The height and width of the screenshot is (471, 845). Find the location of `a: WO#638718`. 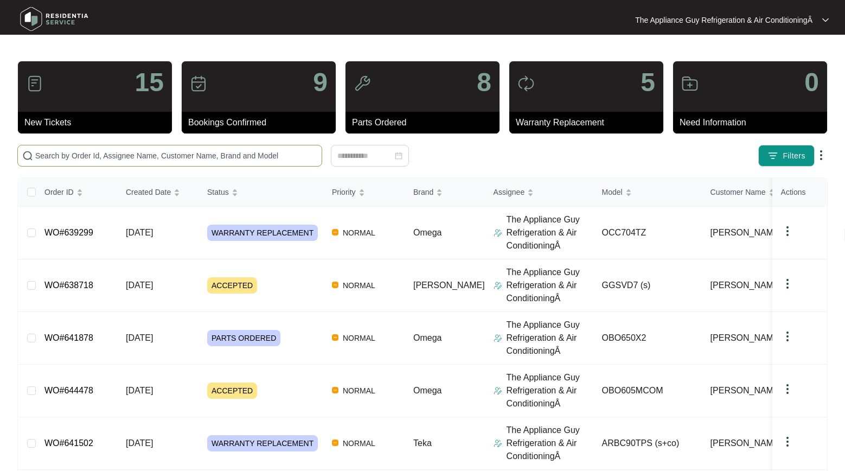

a: WO#638718 is located at coordinates (69, 285).